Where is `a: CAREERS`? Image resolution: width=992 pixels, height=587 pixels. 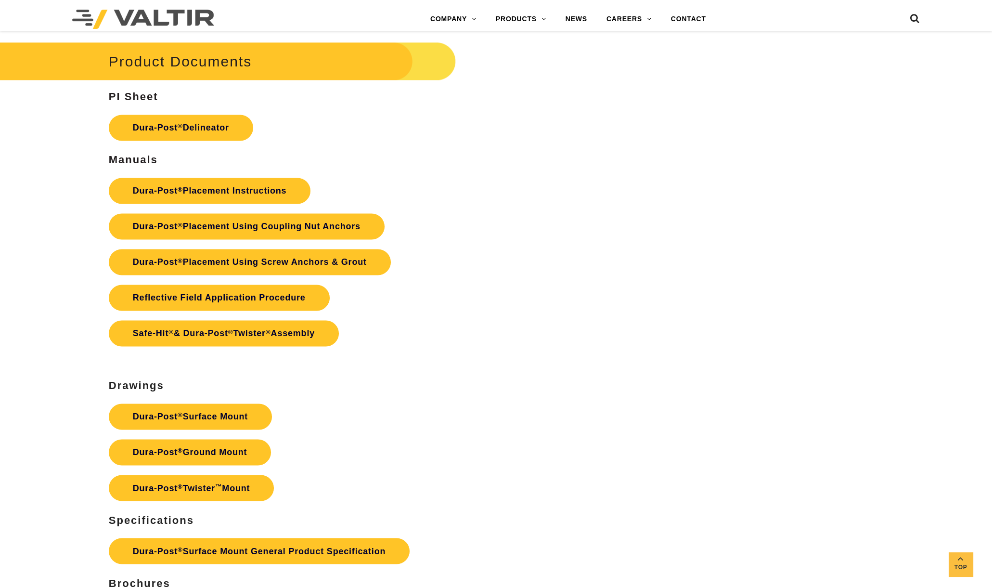 a: CAREERS is located at coordinates (629, 19).